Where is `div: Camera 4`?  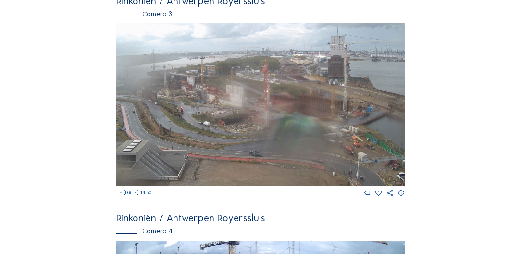
div: Camera 4 is located at coordinates (260, 231).